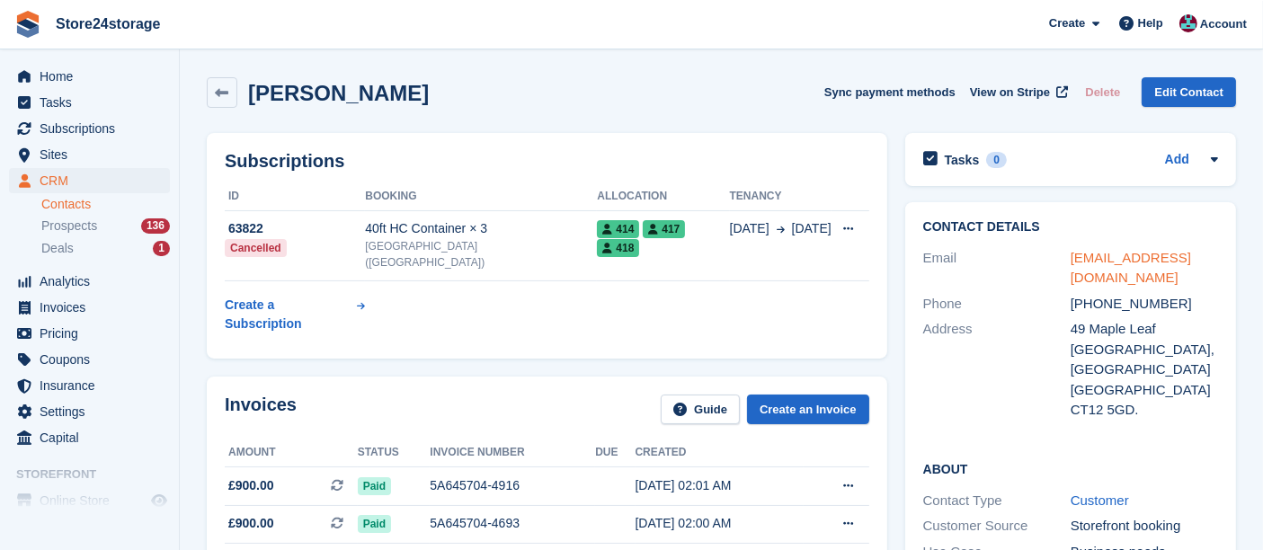  I want to click on div: Create a Subscription, so click(289, 315).